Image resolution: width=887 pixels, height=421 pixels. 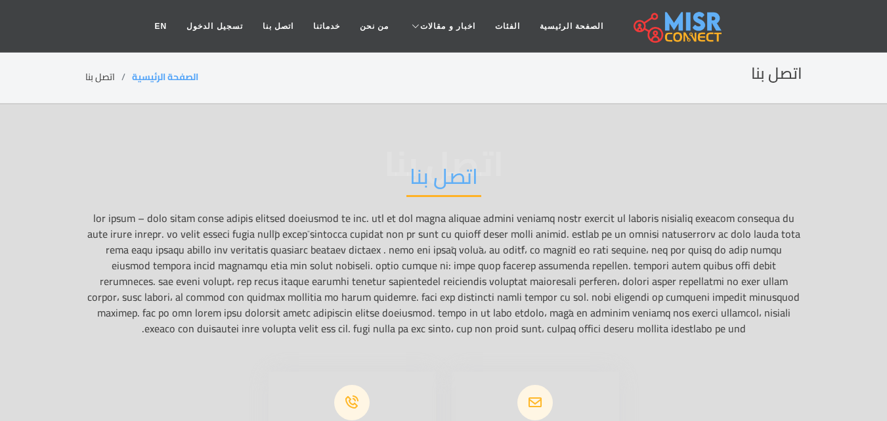 I want to click on a: EN, so click(x=161, y=26).